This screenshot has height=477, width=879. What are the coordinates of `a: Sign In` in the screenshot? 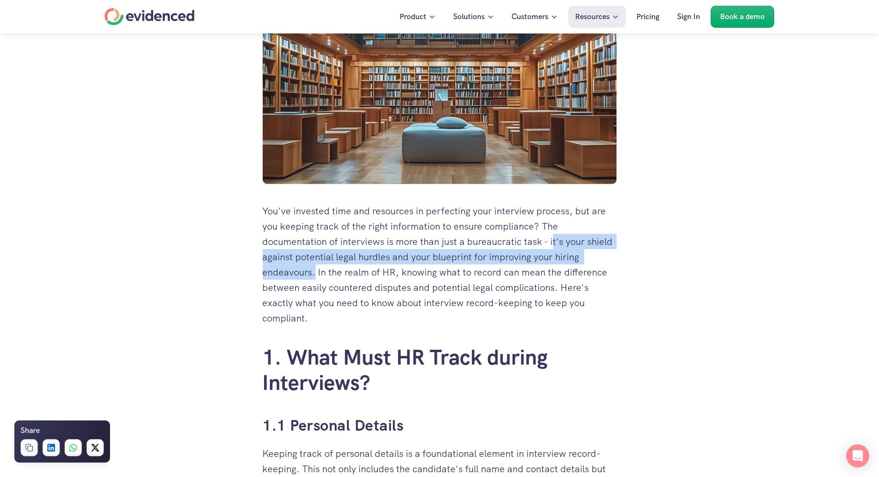 It's located at (689, 17).